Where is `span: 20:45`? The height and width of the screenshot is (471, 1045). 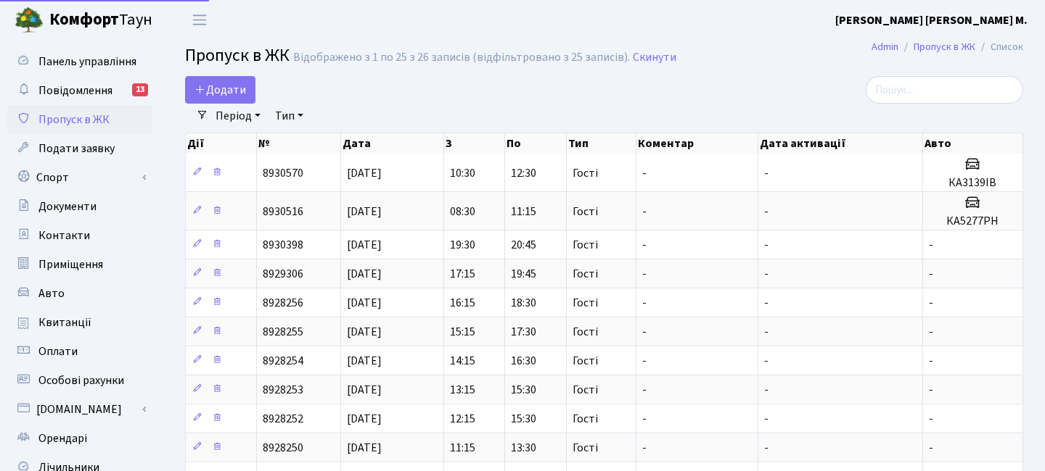 span: 20:45 is located at coordinates (523, 245).